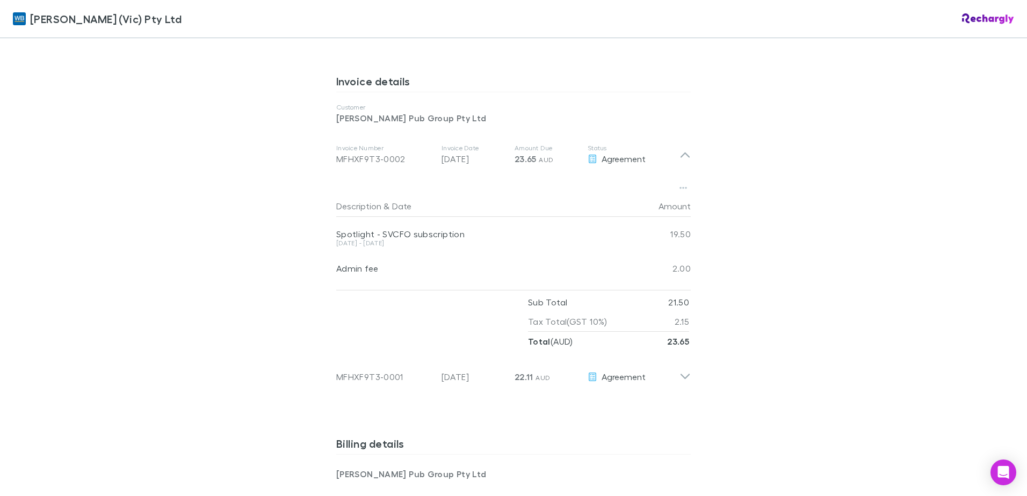 This screenshot has width=1027, height=496. What do you see at coordinates (682, 322) in the screenshot?
I see `p: 2.15` at bounding box center [682, 322].